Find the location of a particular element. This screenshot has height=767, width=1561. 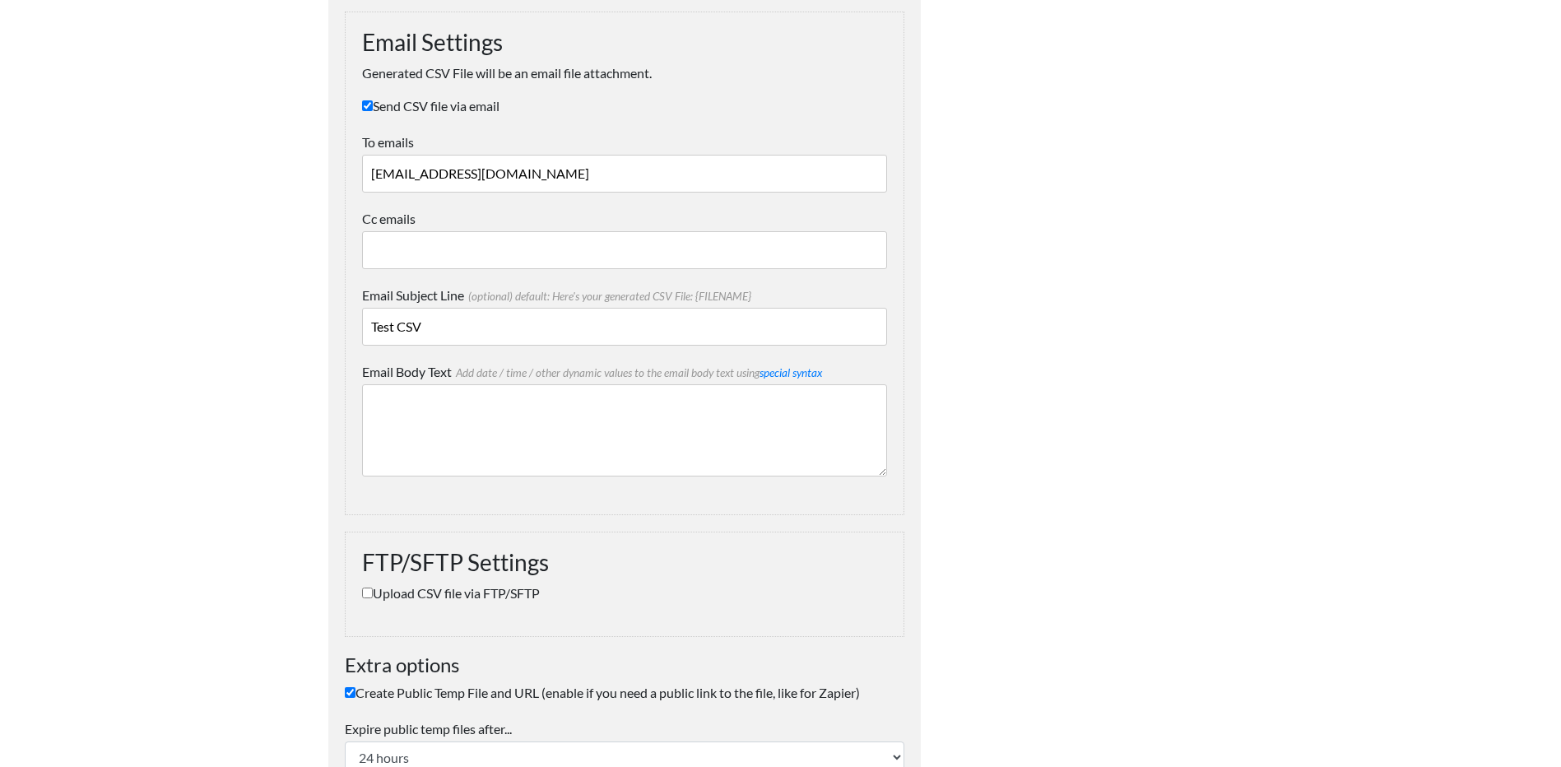

input: Create Public Temp File and URL (enable if you need a public link to the file, like for Zapier) is located at coordinates (350, 692).